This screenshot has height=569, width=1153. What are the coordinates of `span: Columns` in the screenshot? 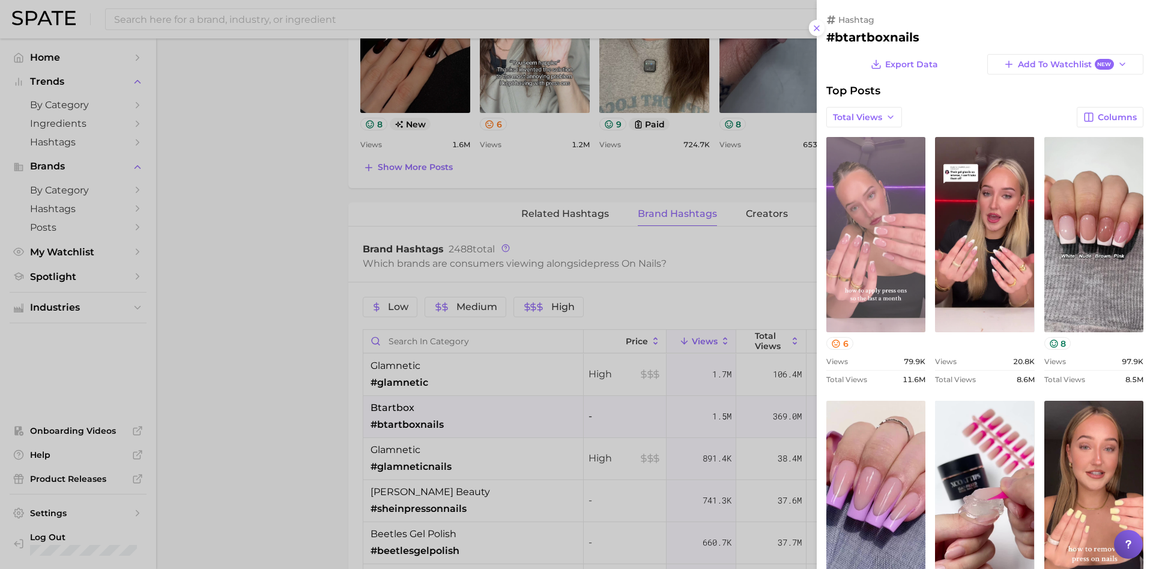 It's located at (1117, 117).